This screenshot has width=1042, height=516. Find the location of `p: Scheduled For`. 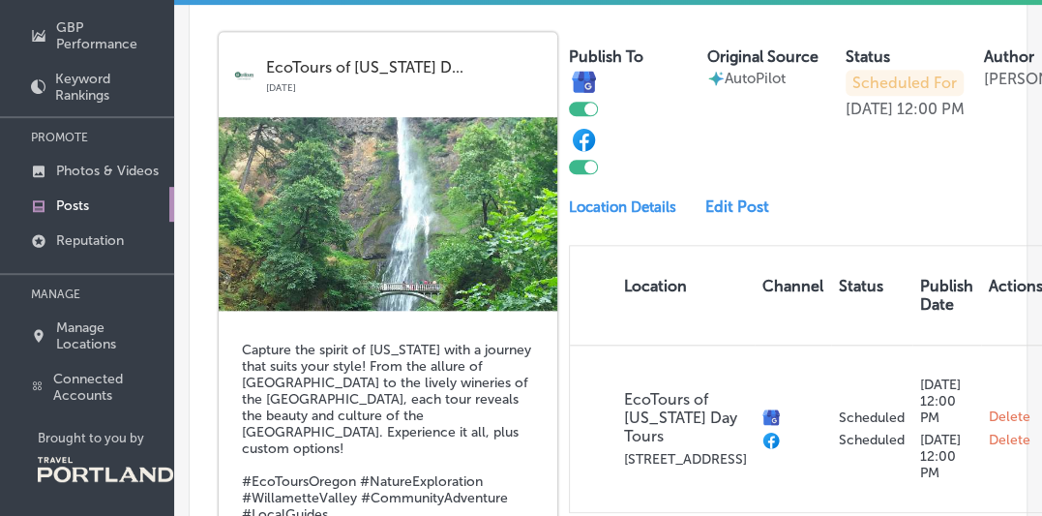

p: Scheduled For is located at coordinates (905, 82).